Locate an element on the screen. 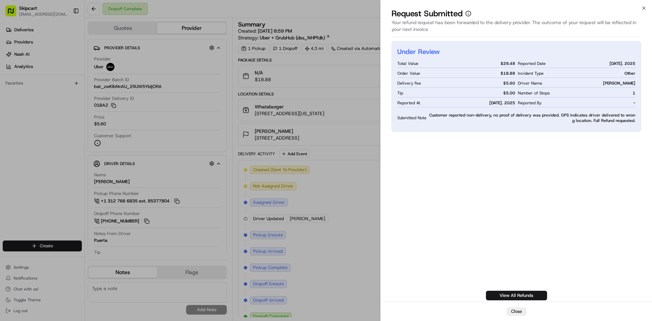 The image size is (652, 321). span: Knowledge Base is located at coordinates (33, 102).